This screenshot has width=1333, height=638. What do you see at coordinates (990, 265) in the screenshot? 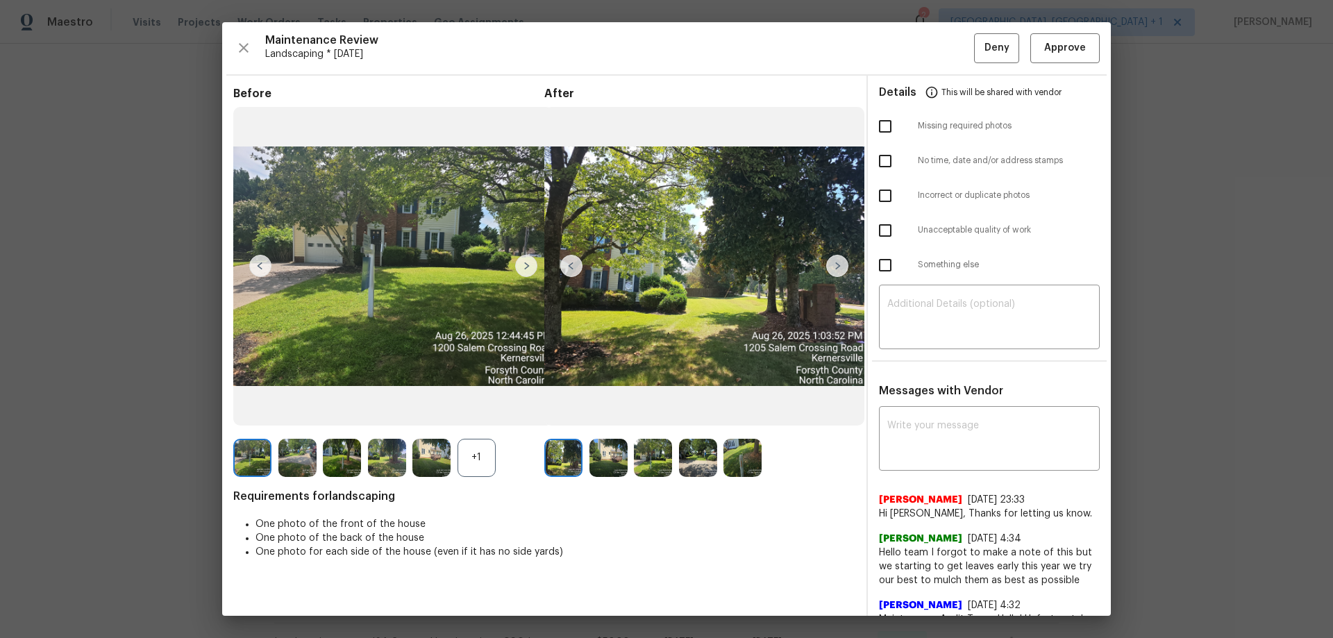
I see `div: Something else` at bounding box center [990, 265].